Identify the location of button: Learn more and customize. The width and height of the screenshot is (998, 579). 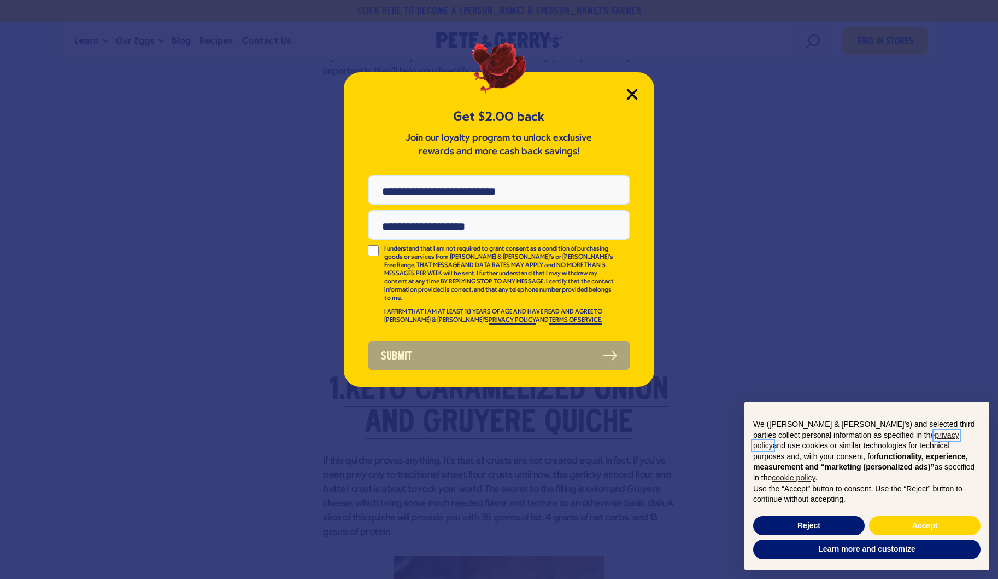
(867, 549).